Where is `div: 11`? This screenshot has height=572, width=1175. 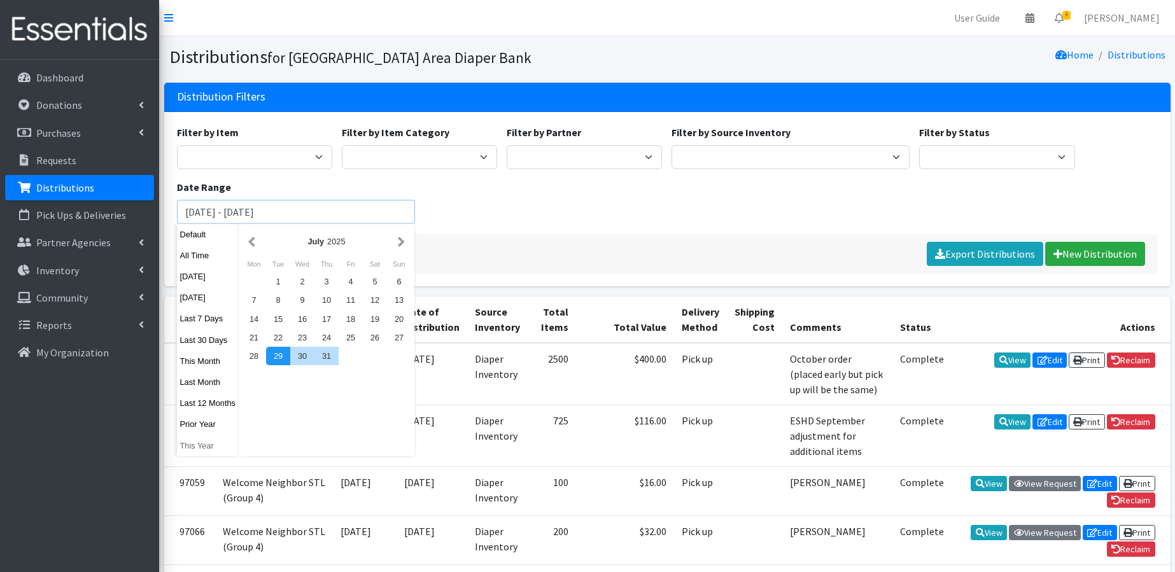
div: 11 is located at coordinates (351, 300).